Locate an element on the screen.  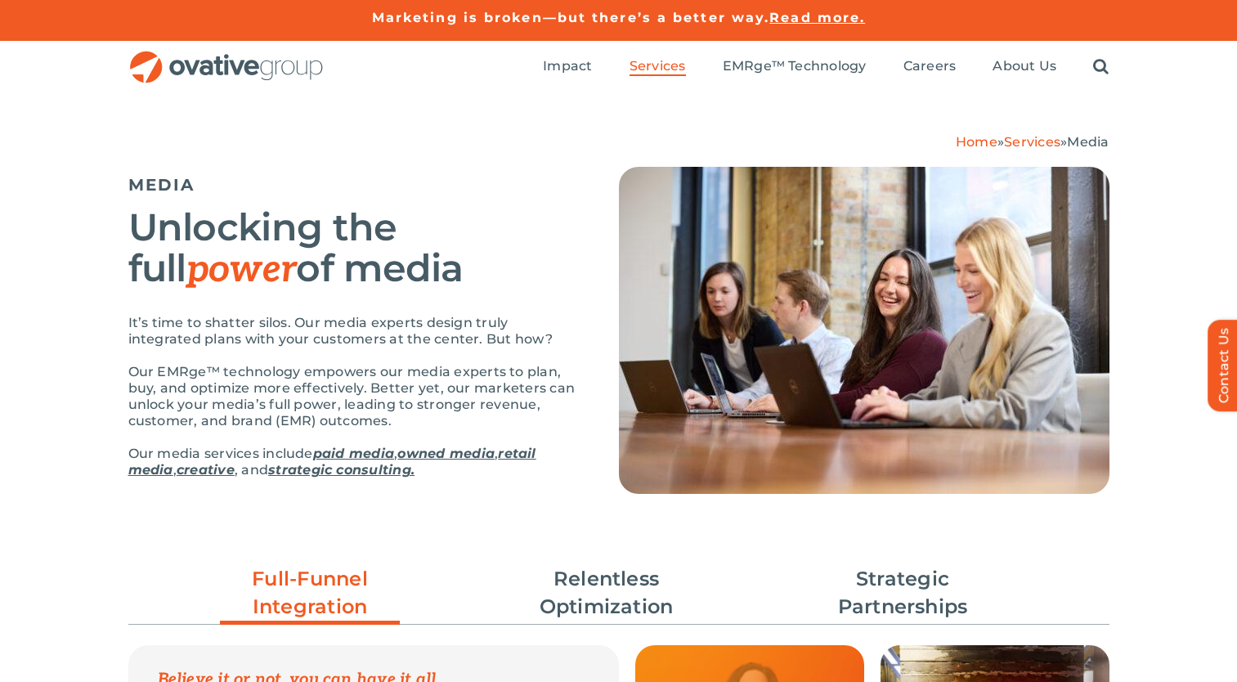
p: Our EMRge™ technology empowers our media experts to plan, buy, and optimize more effectively. Bet... is located at coordinates (353, 397).